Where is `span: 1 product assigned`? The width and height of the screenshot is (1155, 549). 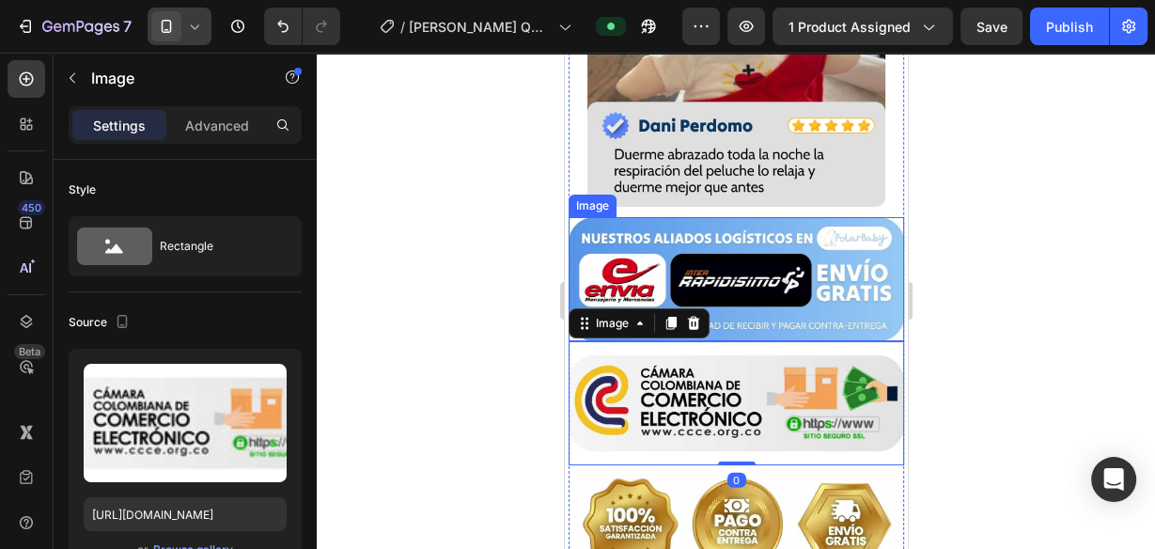 span: 1 product assigned is located at coordinates (849, 26).